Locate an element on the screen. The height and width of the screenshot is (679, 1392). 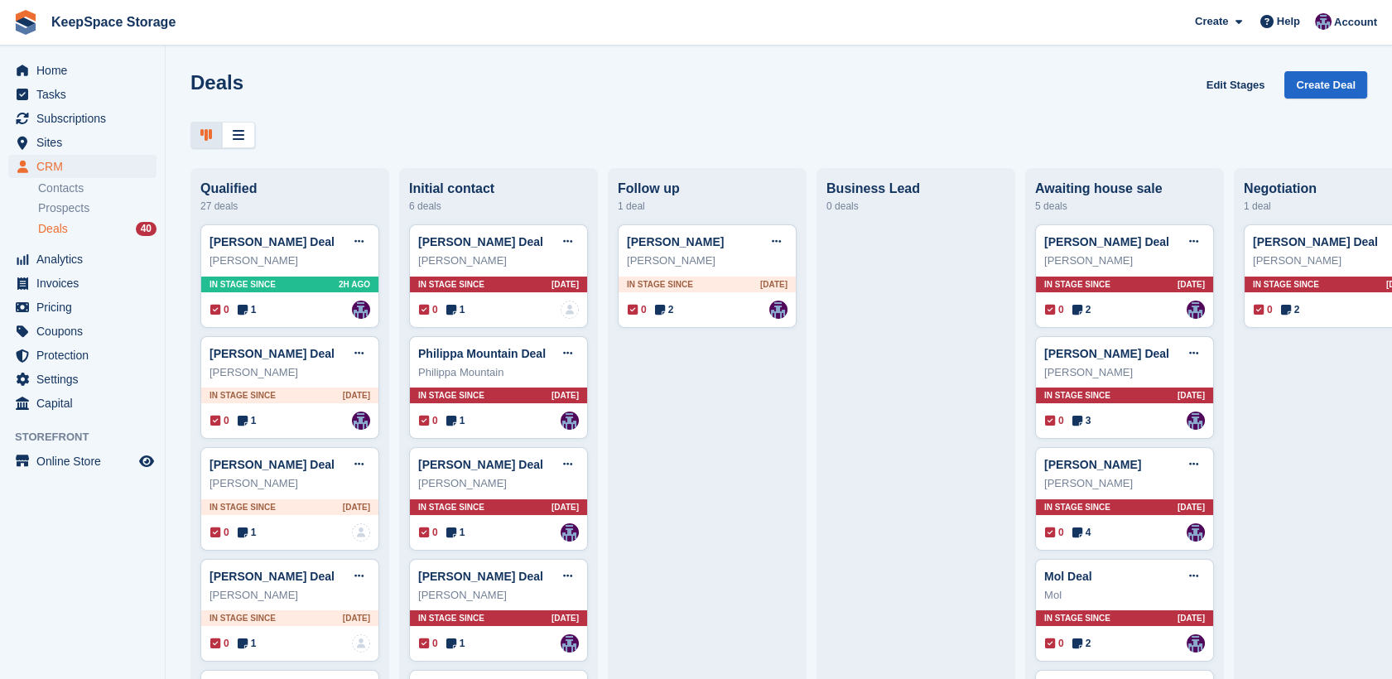
div: Qualified is located at coordinates (290, 189).